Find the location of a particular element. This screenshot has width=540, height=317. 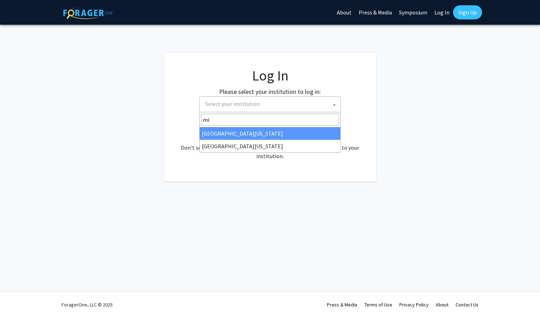

a: About is located at coordinates (442, 305).